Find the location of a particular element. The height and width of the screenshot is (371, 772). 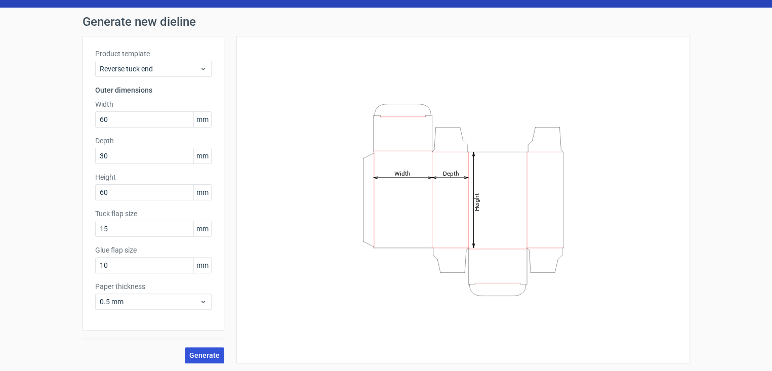

h3: Outer dimensions is located at coordinates (153, 90).